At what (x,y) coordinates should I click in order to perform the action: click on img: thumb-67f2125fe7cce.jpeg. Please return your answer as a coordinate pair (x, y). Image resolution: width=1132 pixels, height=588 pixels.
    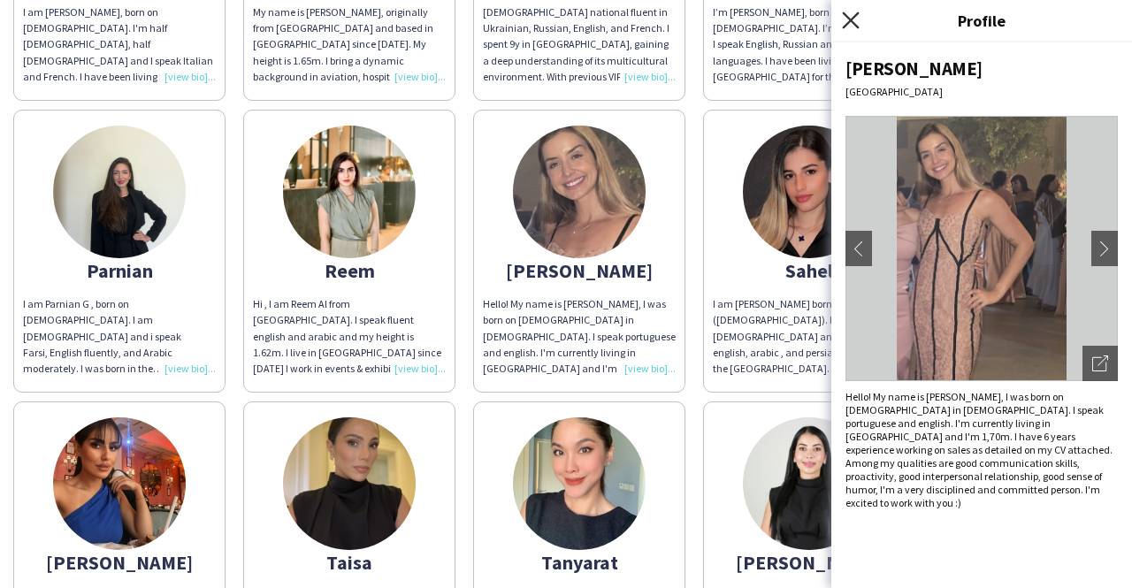
    Looking at the image, I should click on (809, 484).